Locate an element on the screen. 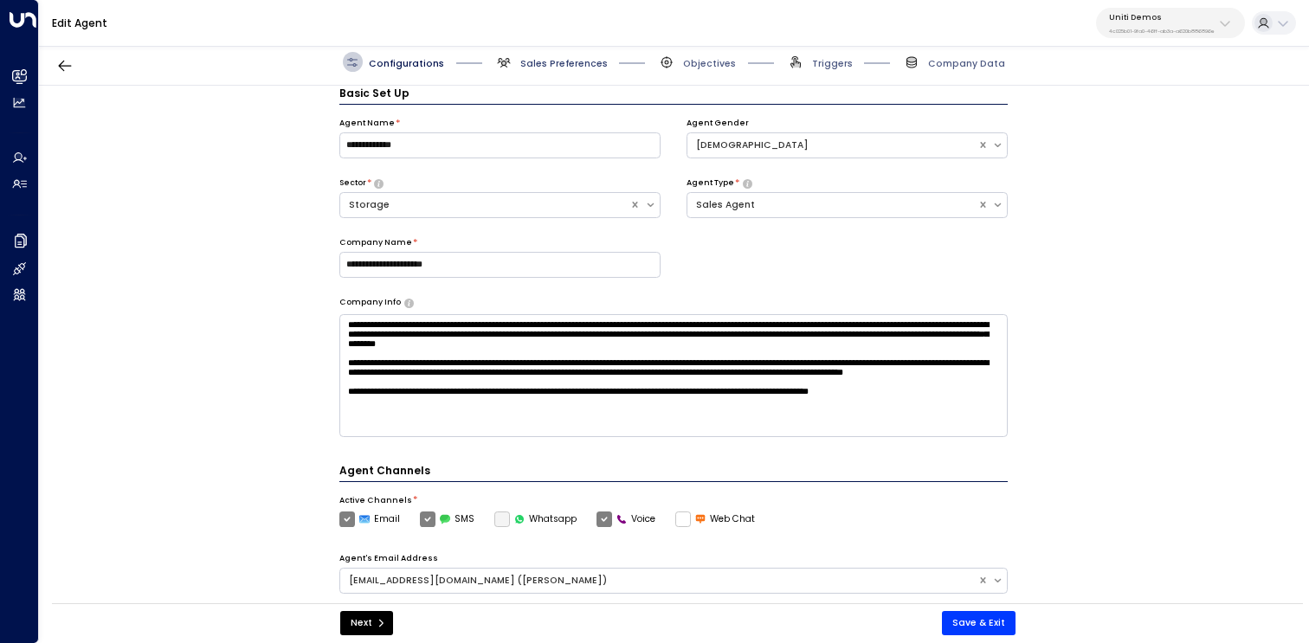  button: Next is located at coordinates (366, 623).